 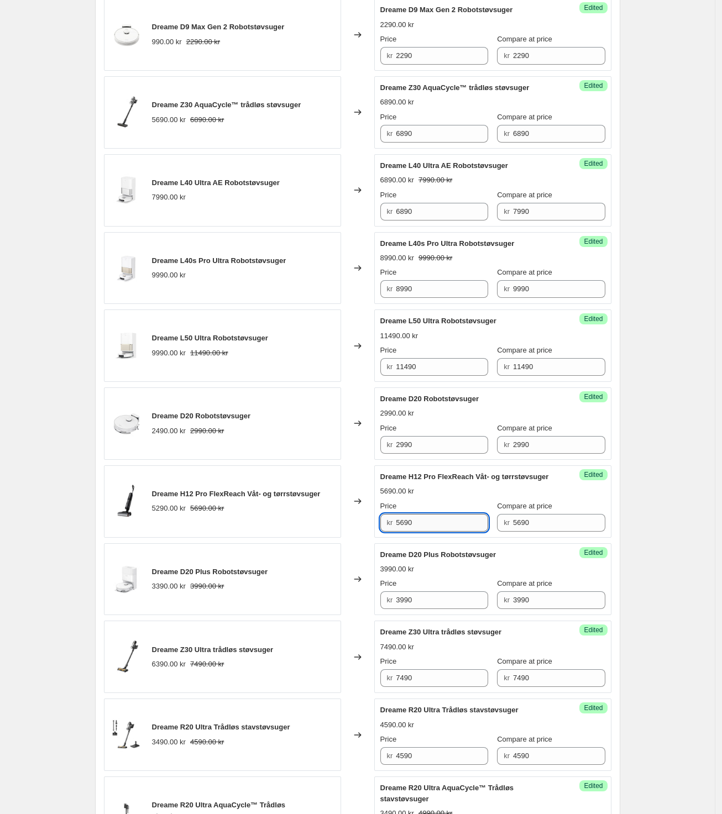 What do you see at coordinates (210, 571) in the screenshot?
I see `span: Dreame D20 Plus Robotstøvsuger` at bounding box center [210, 571].